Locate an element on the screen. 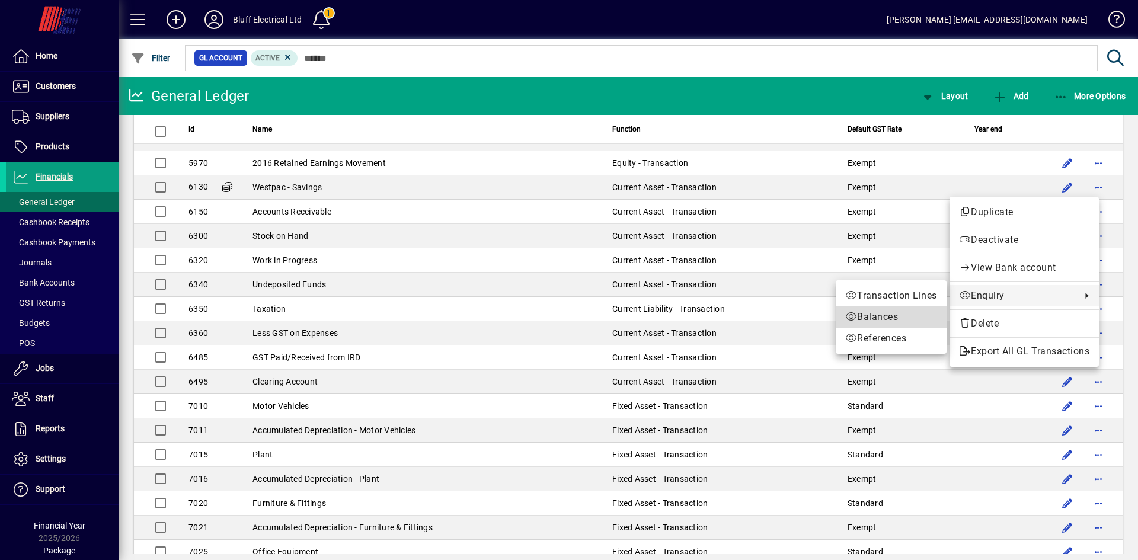 Image resolution: width=1138 pixels, height=560 pixels. span: Deactivate is located at coordinates (1024, 240).